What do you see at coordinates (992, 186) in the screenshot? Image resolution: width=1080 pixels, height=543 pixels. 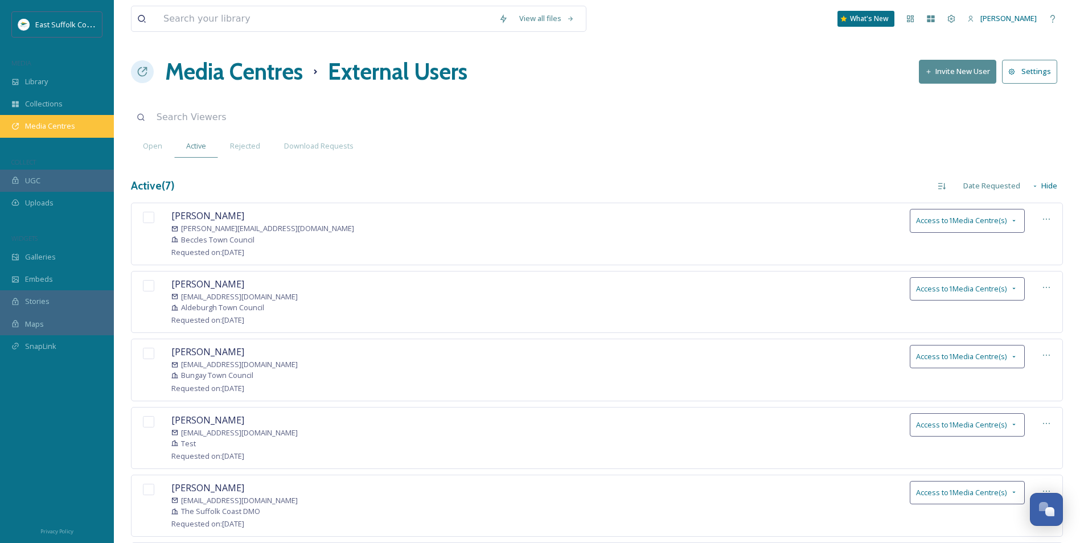 I see `div: Date Requested` at bounding box center [992, 186].